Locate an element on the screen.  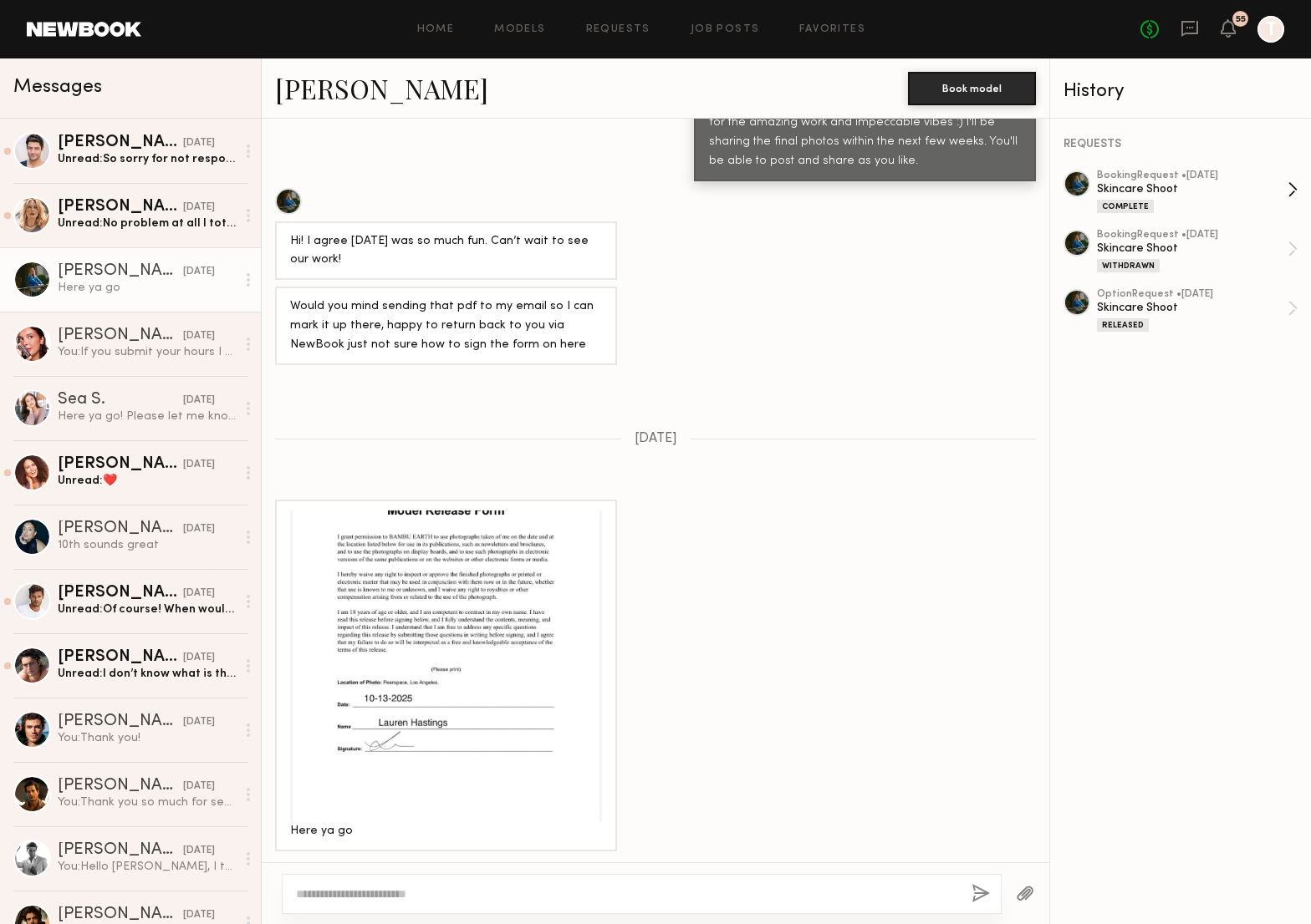
div: As soon as the release is signed I'll release your hours on Newbook. But also, what a great shoot... is located at coordinates (864, 123).